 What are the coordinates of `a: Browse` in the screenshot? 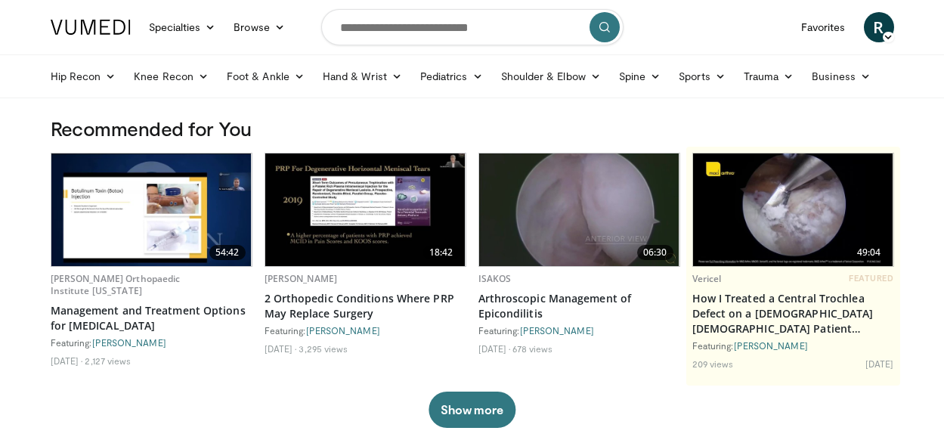 It's located at (259, 27).